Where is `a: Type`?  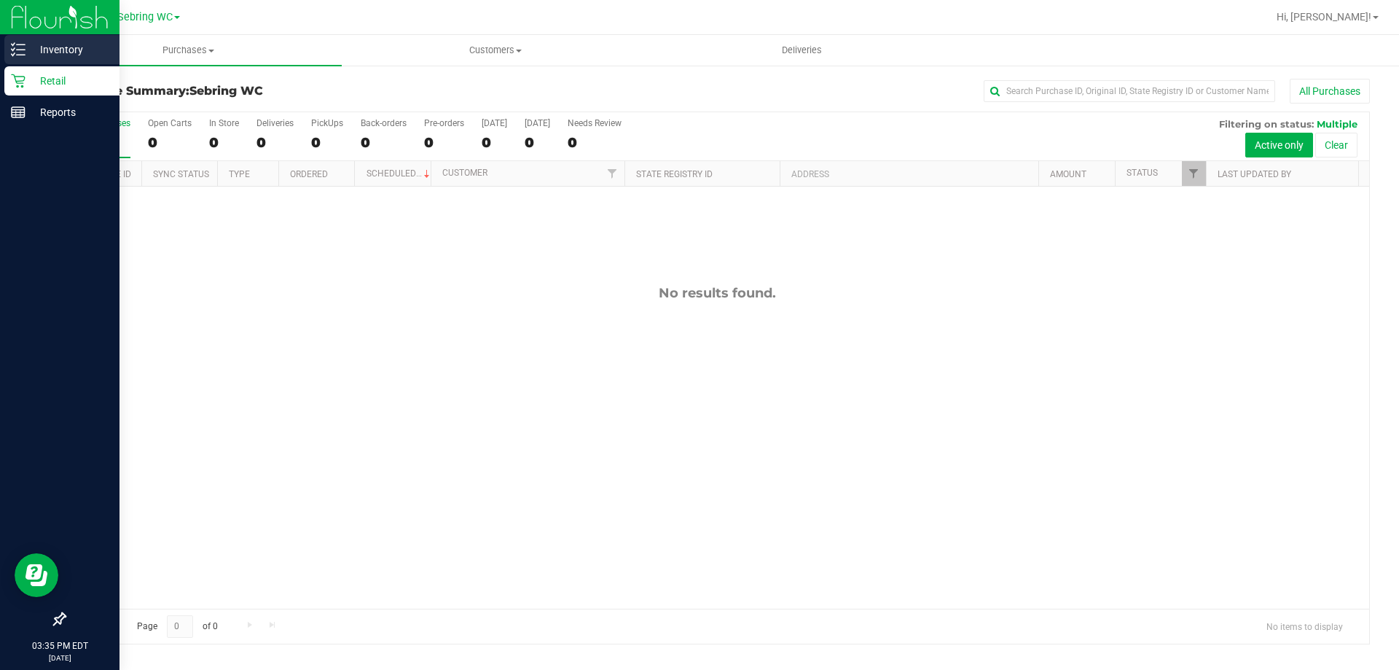 a: Type is located at coordinates (239, 174).